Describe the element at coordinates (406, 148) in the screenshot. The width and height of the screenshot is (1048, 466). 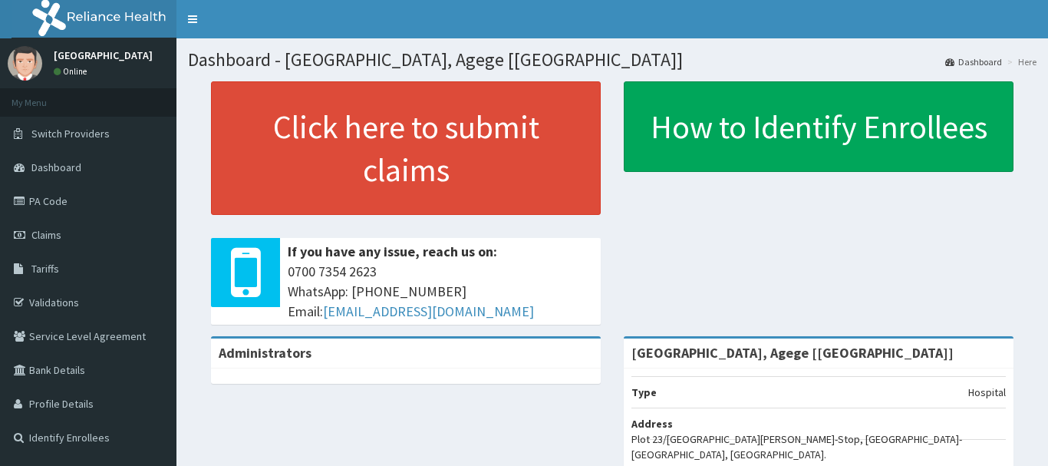
I see `a: Click here to submit claims` at that location.